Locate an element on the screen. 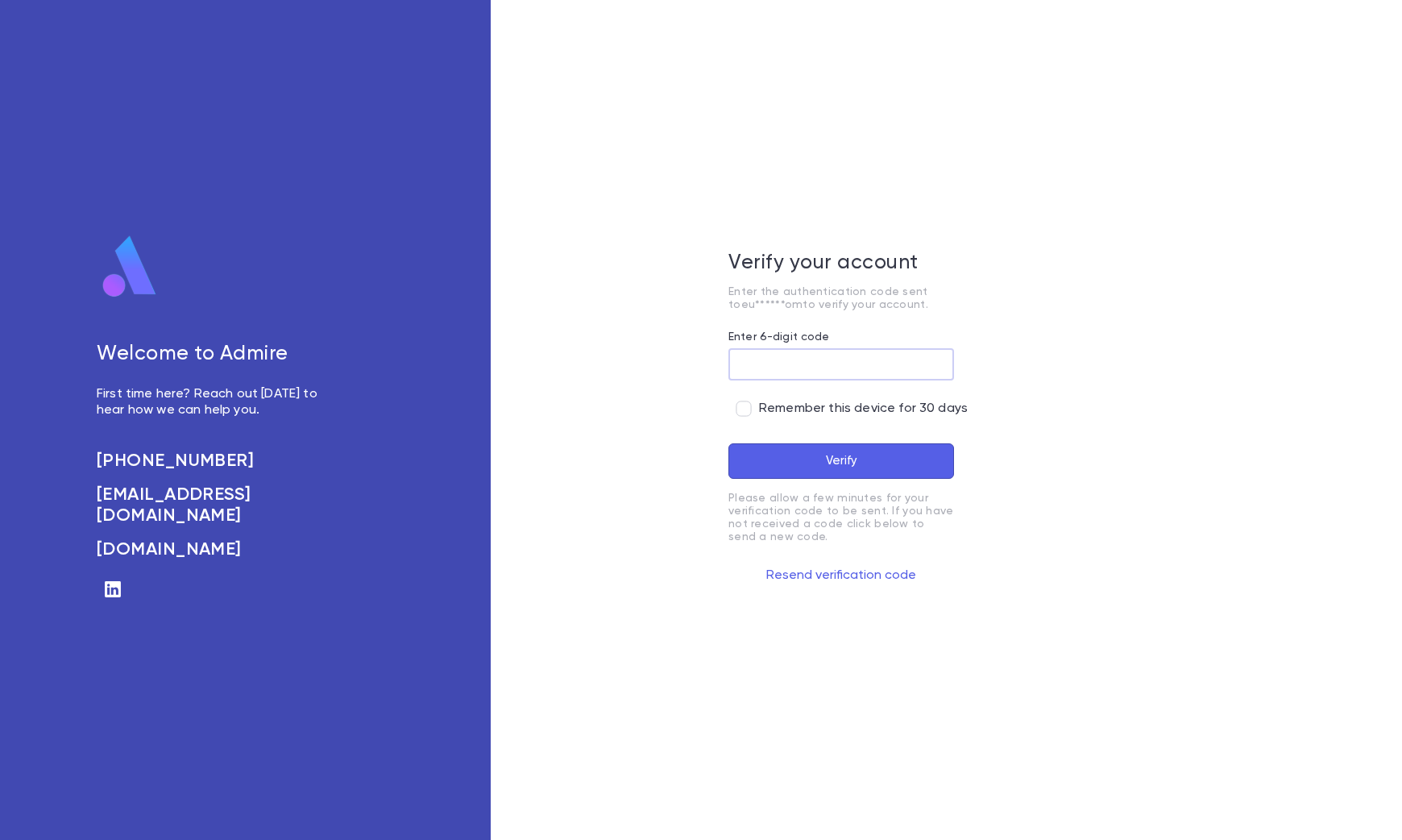 Image resolution: width=1402 pixels, height=840 pixels. img: logo is located at coordinates (130, 267).